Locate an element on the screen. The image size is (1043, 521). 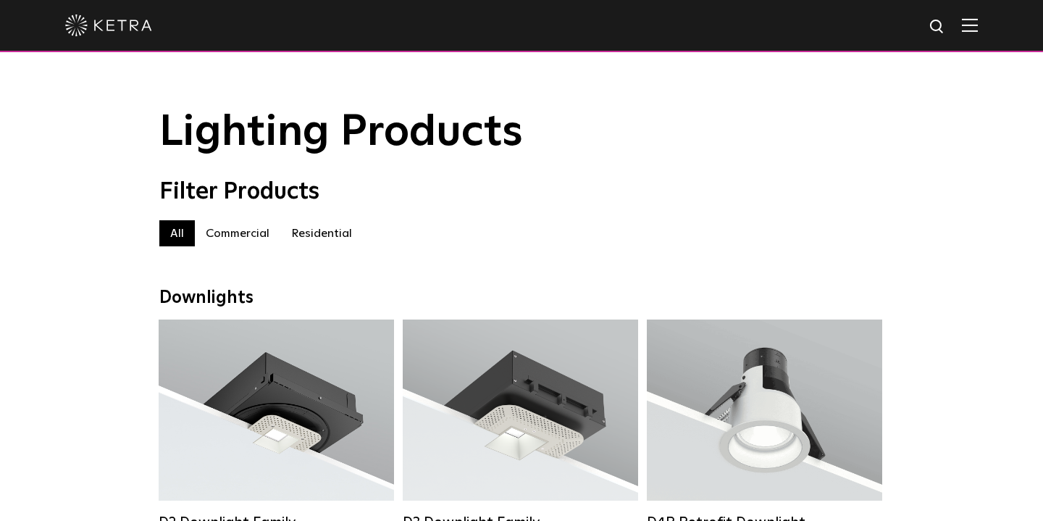
label: All is located at coordinates (177, 233).